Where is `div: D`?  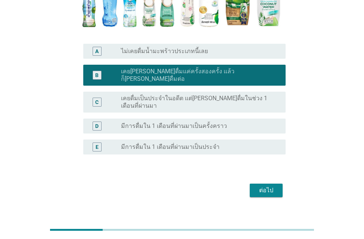
div: D is located at coordinates (97, 126).